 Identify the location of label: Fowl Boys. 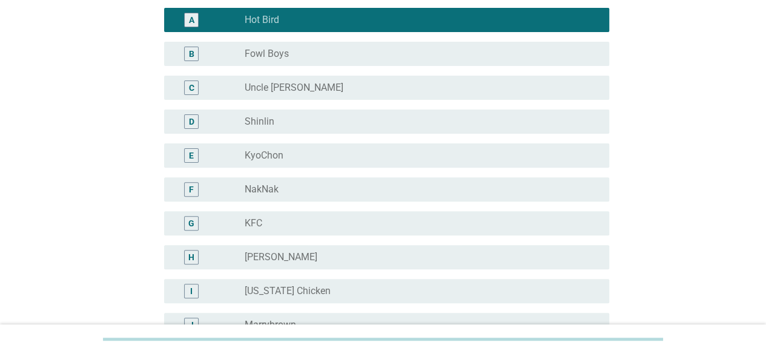
(266, 54).